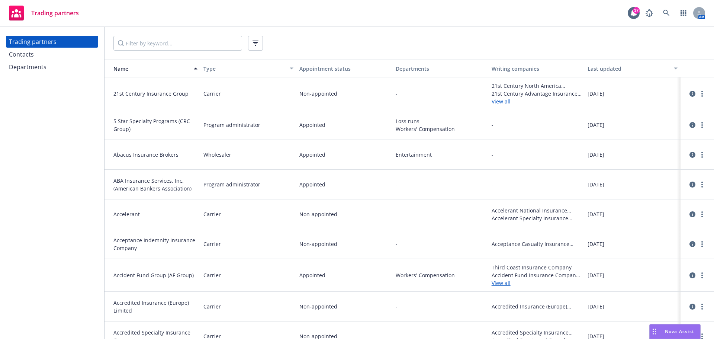 Image resolution: width=714 pixels, height=339 pixels. What do you see at coordinates (536, 218) in the screenshot?
I see `span: Accelerant Specialty Insurance Company` at bounding box center [536, 218].